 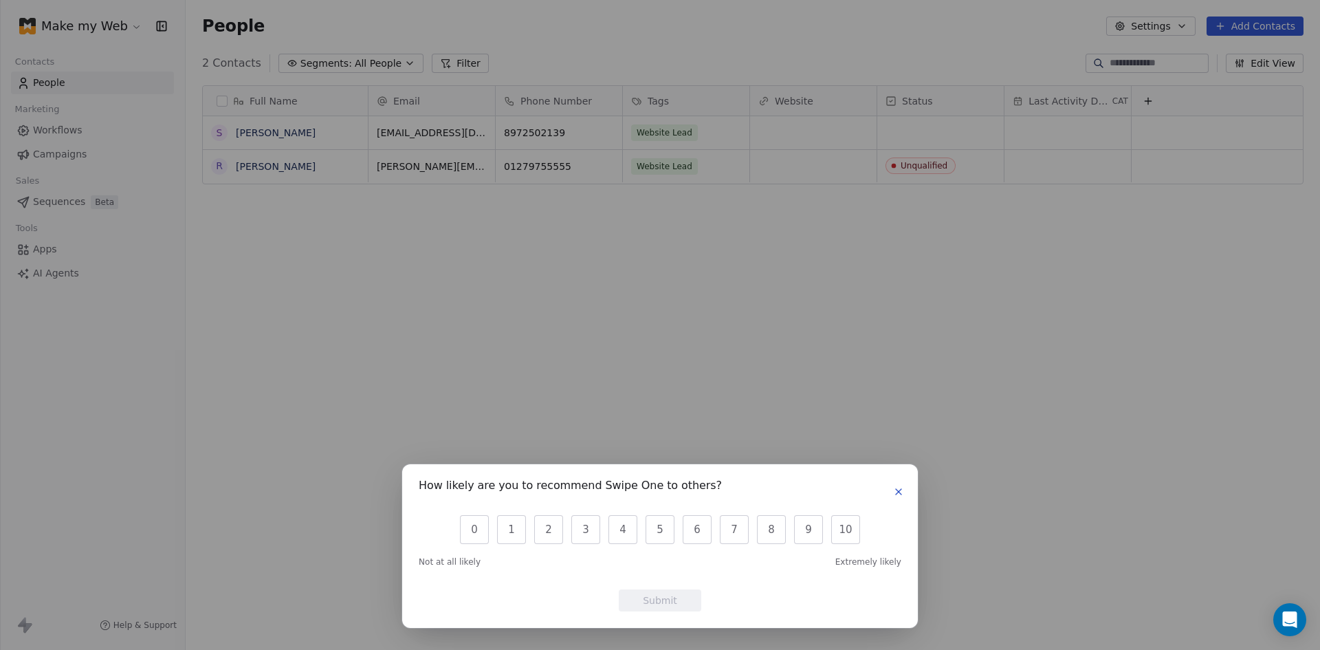 What do you see at coordinates (660, 529) in the screenshot?
I see `button: 5` at bounding box center [660, 529].